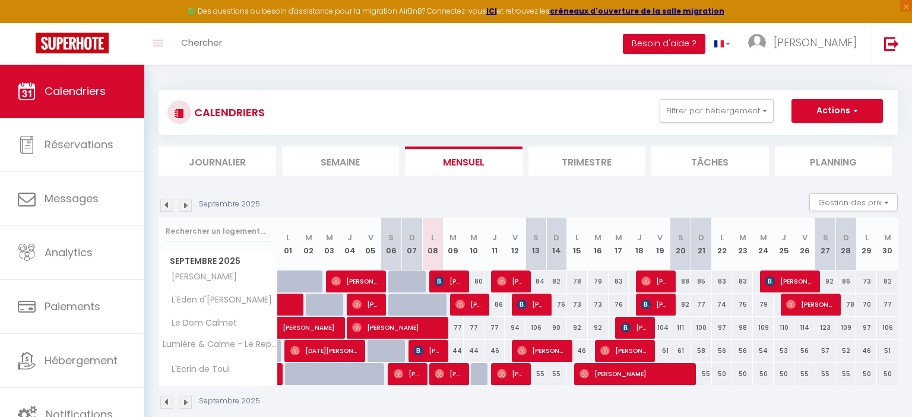  What do you see at coordinates (556, 244) in the screenshot?
I see `th: 14` at bounding box center [556, 244].